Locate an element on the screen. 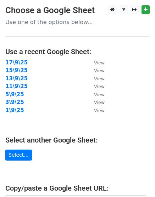  a: 13\9\25 is located at coordinates (16, 79).